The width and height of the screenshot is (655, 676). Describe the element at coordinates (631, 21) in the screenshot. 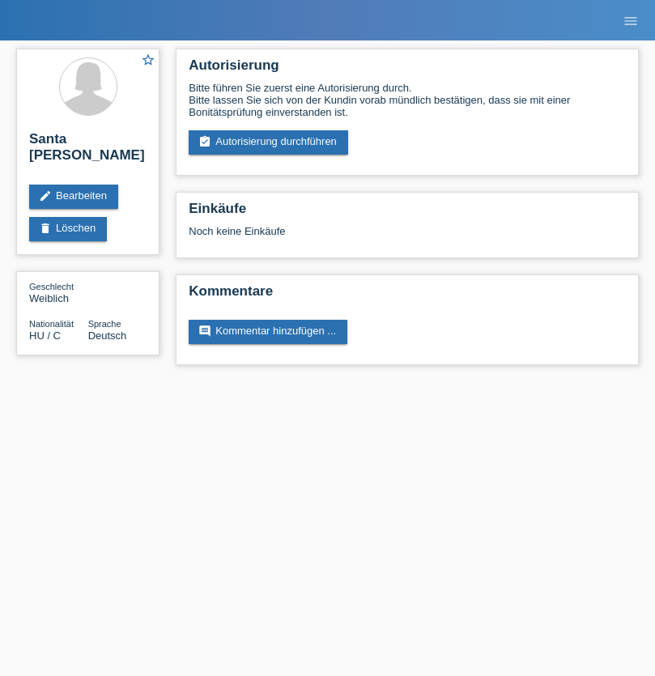

I see `i: menu` at that location.